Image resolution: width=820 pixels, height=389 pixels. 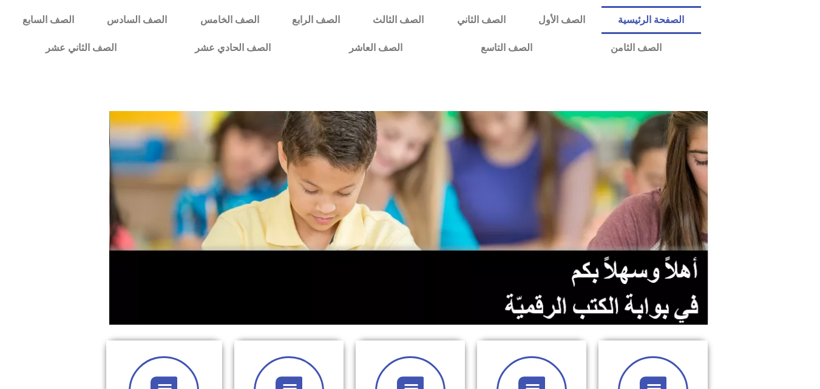 I want to click on a: الصفحة الرئيسية, so click(x=651, y=20).